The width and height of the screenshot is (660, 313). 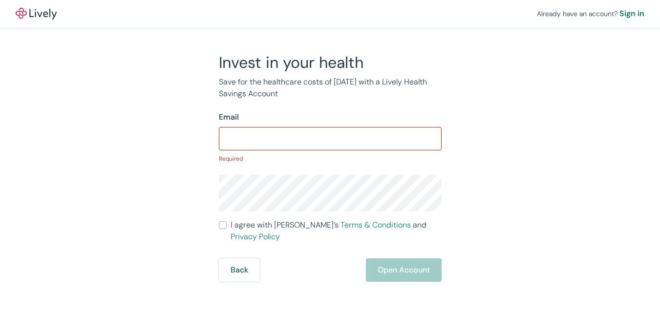 I want to click on a: Privacy Policy, so click(x=255, y=236).